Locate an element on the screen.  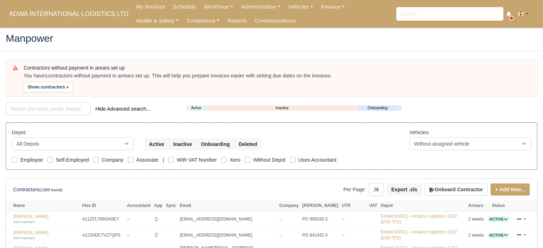
td: A11ZFLT89OH0EY is located at coordinates (103, 219).